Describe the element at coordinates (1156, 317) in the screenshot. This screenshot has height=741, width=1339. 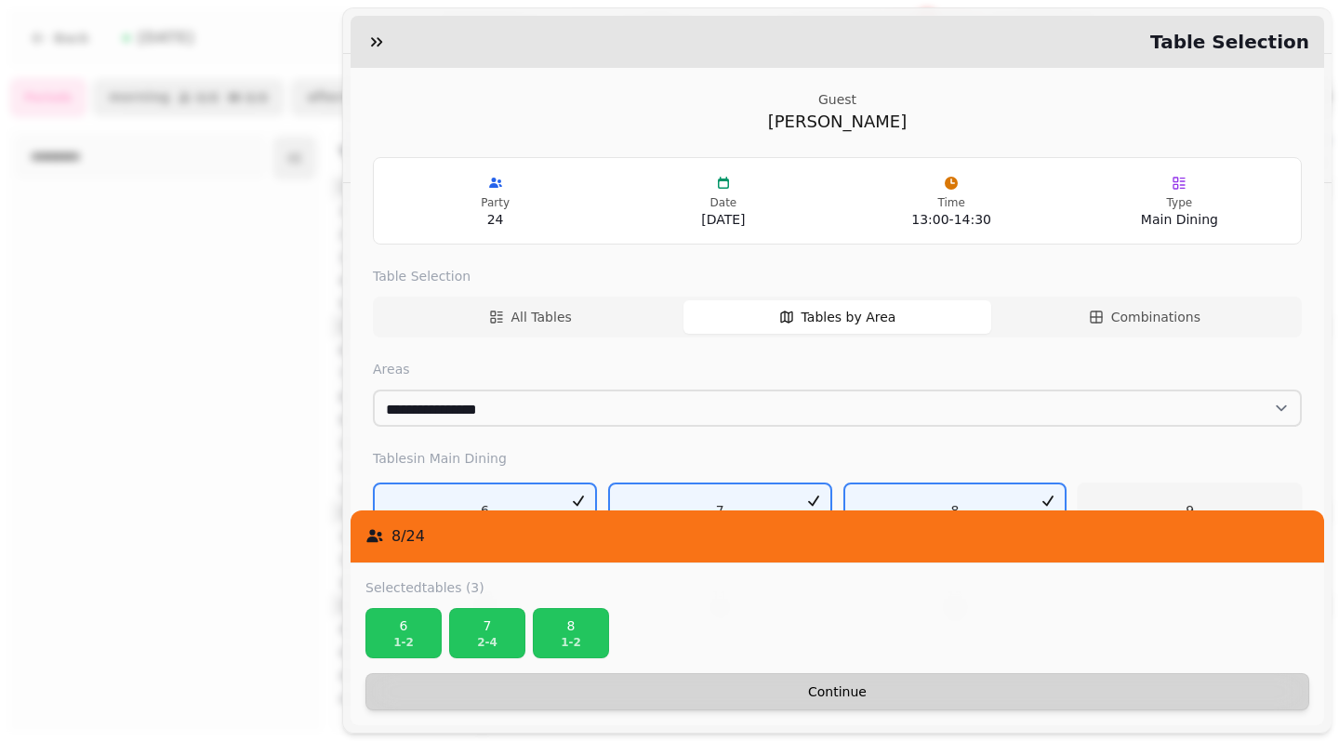
I see `span: Combinations` at that location.